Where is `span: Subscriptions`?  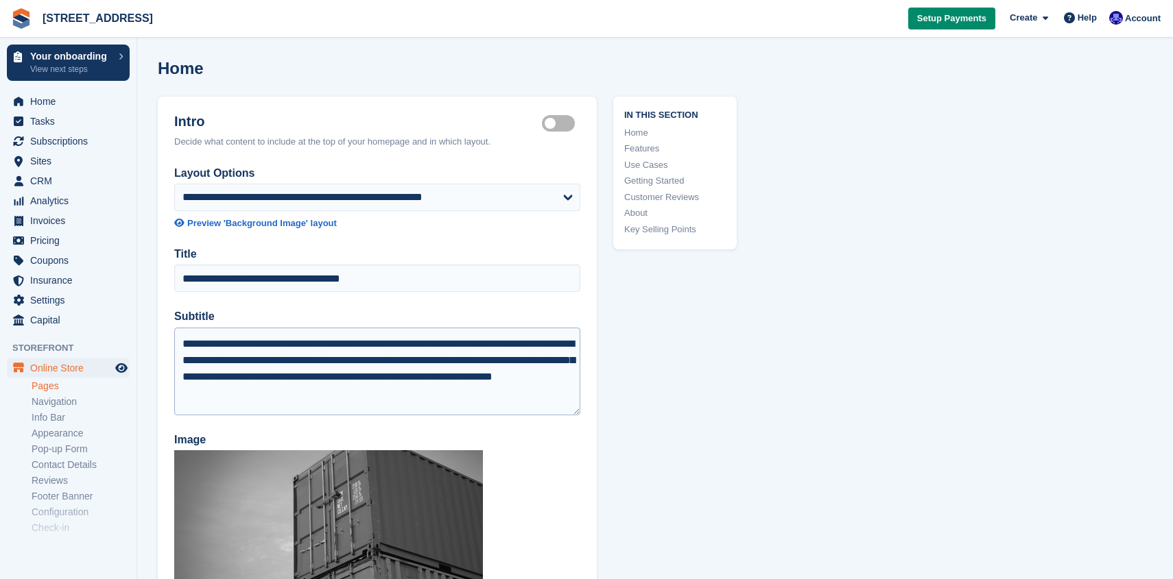 span: Subscriptions is located at coordinates (71, 141).